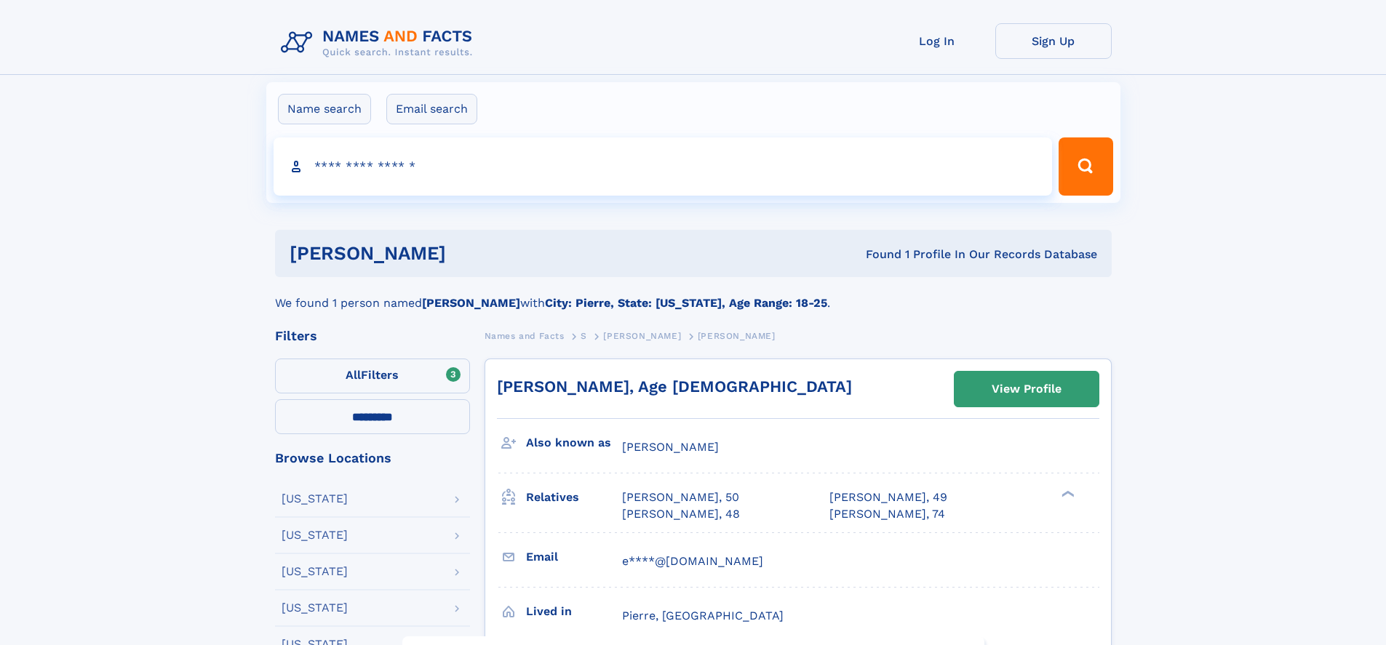 Image resolution: width=1386 pixels, height=645 pixels. What do you see at coordinates (1053, 41) in the screenshot?
I see `a: Sign Up` at bounding box center [1053, 41].